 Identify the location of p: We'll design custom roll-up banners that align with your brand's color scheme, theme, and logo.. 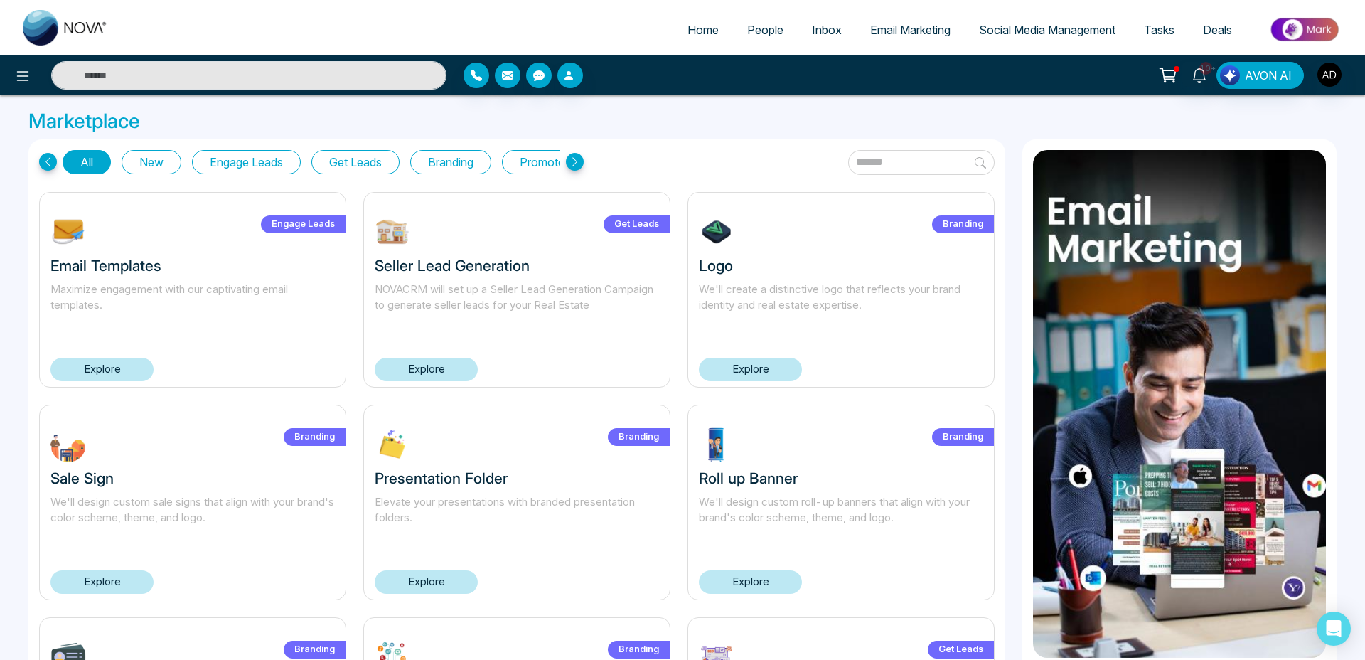
(841, 518).